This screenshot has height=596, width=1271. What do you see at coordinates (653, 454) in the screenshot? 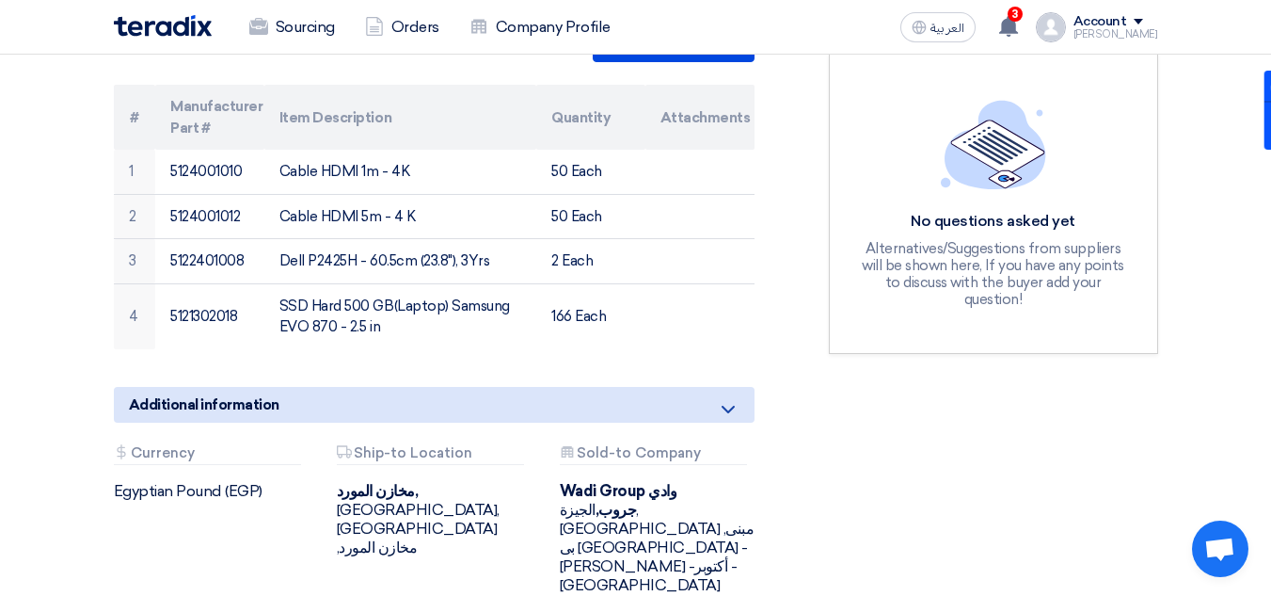
I see `div: Sold-to Company` at bounding box center [653, 454].